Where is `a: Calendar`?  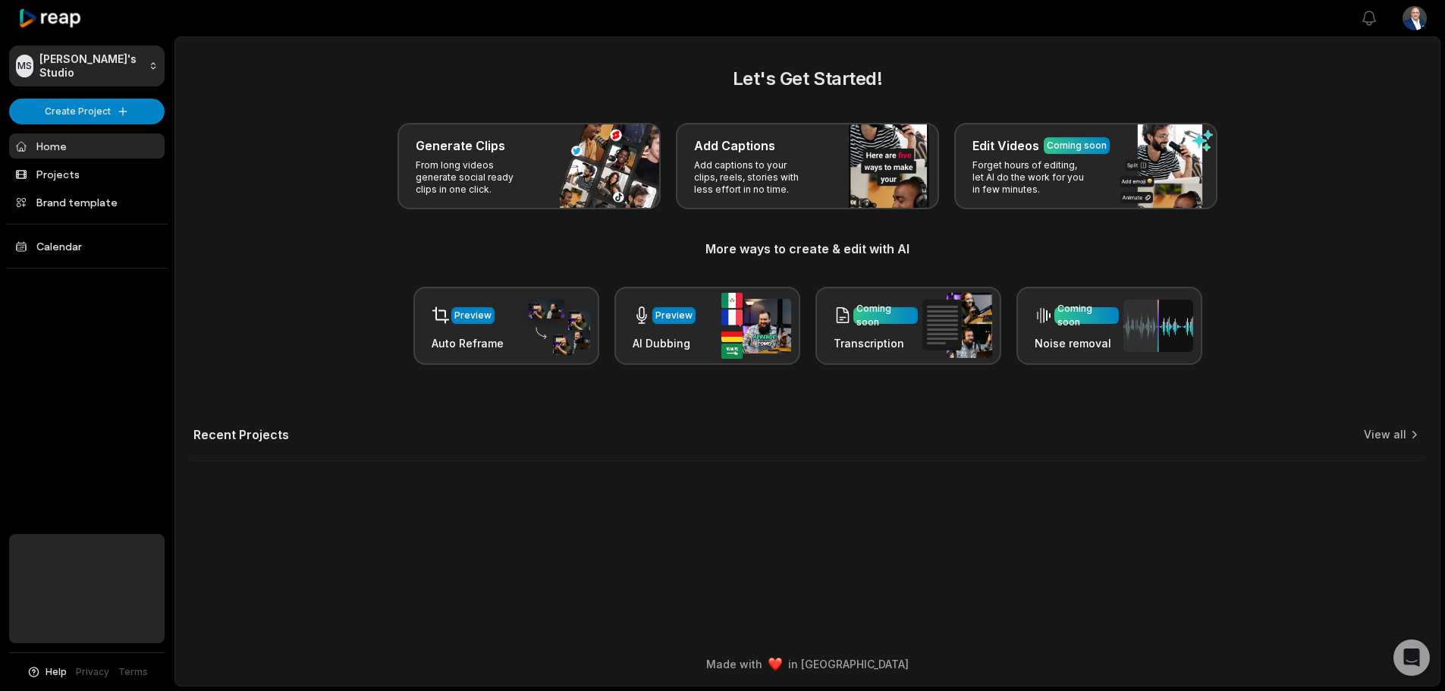
a: Calendar is located at coordinates (86, 246).